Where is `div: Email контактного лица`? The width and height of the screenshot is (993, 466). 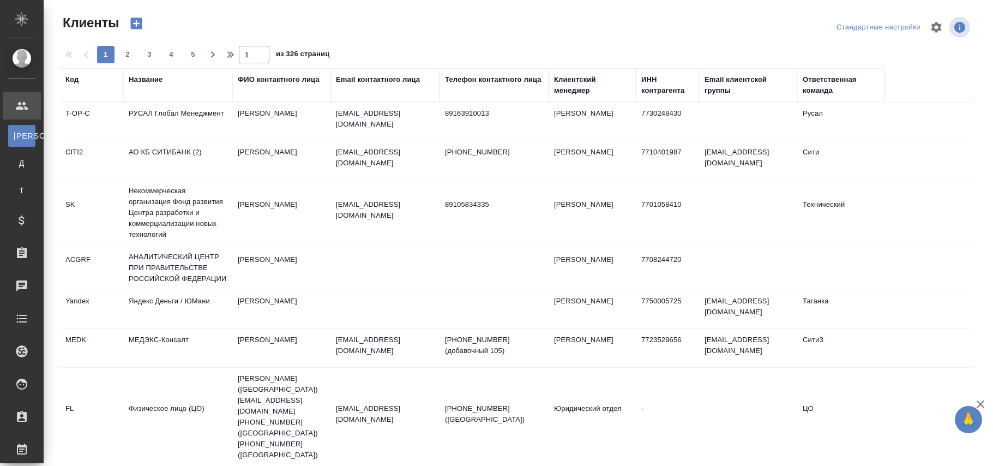 div: Email контактного лица is located at coordinates (378, 80).